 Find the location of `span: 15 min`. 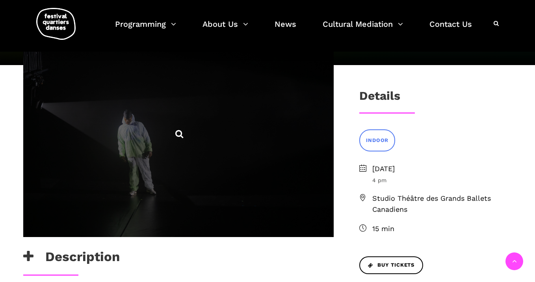

span: 15 min is located at coordinates (442, 229).